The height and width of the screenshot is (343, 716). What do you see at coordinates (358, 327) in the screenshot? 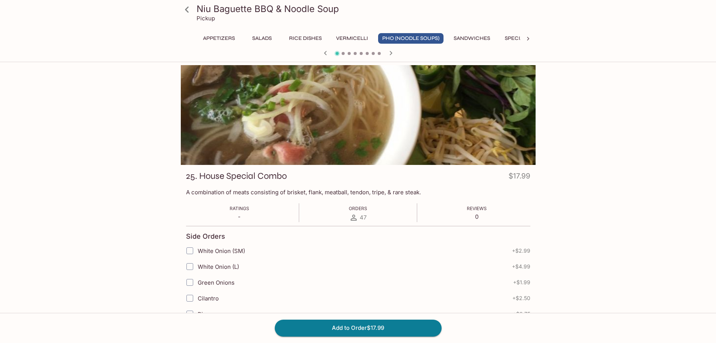
I see `button: Add to Order$17.99` at bounding box center [358, 327].